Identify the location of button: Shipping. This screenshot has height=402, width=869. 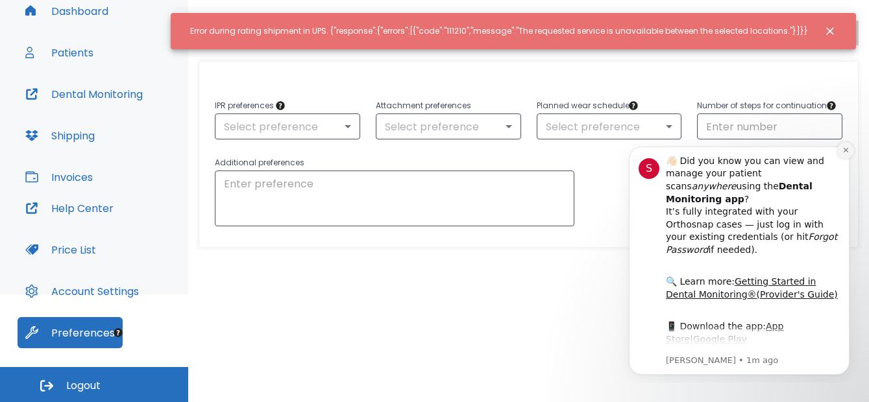
(60, 136).